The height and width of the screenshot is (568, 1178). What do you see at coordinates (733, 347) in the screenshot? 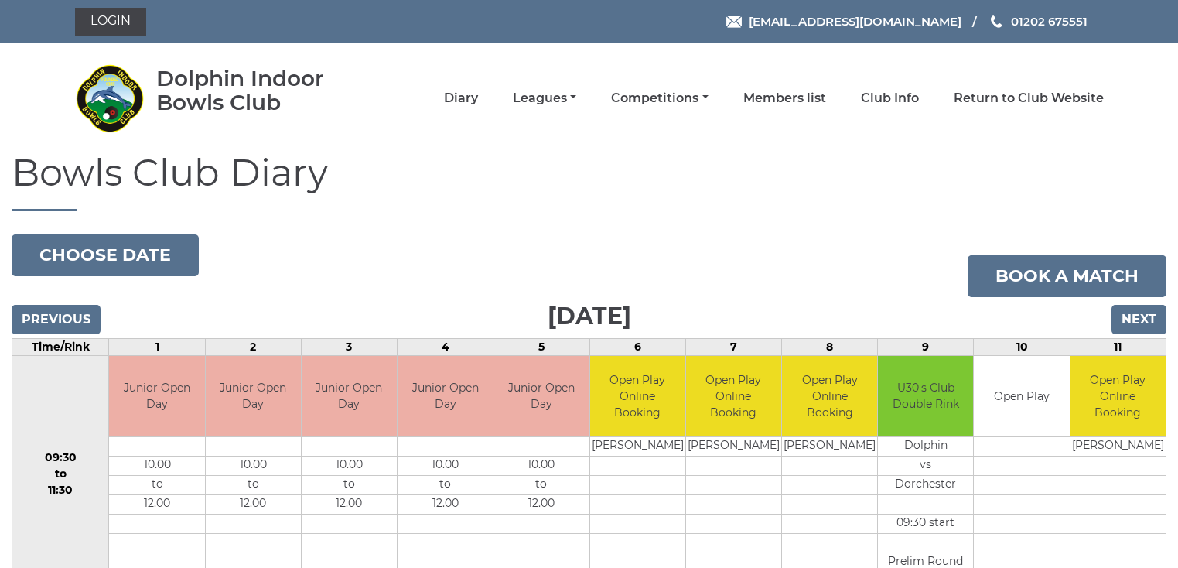
I see `td: 7` at bounding box center [733, 347].